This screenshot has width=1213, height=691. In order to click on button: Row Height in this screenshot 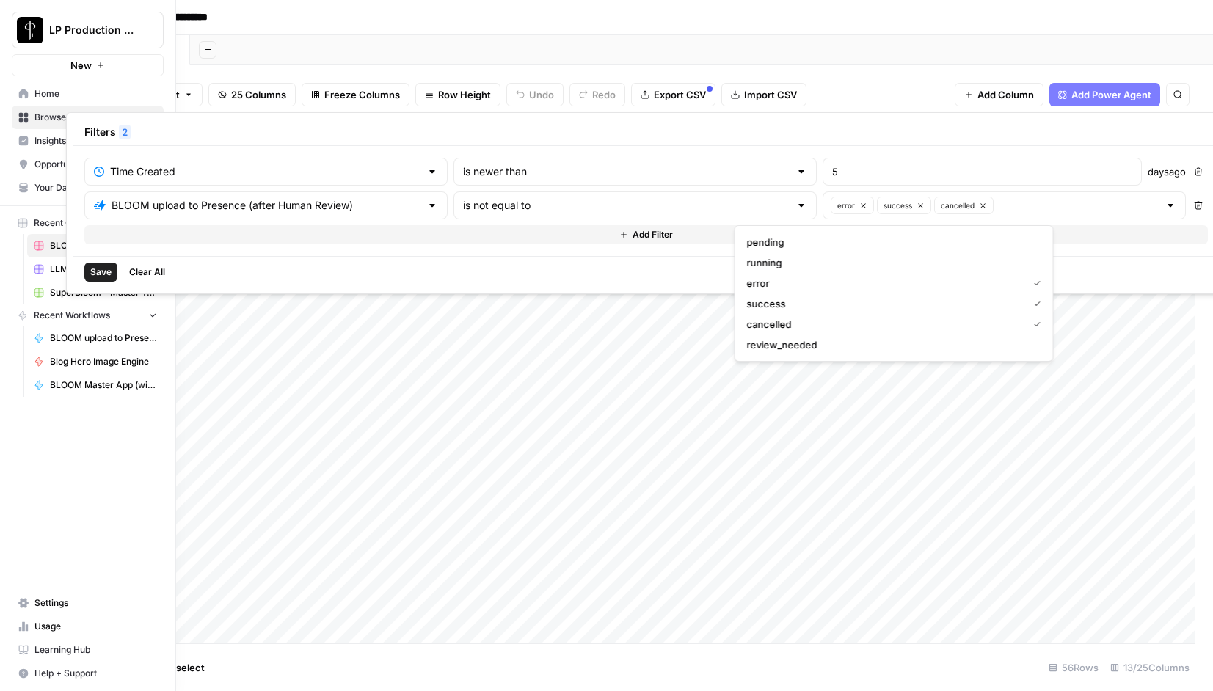, I will do `click(458, 95)`.